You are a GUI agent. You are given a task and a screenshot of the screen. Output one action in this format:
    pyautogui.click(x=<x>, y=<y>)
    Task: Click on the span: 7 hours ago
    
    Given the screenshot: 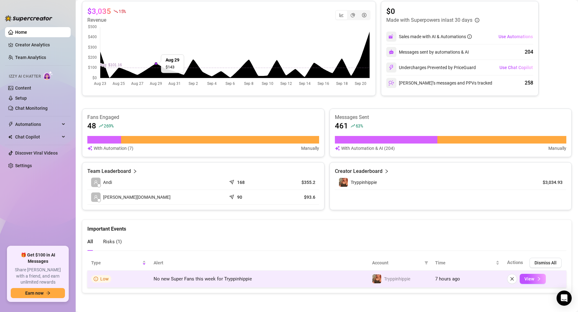 What is the action you would take?
    pyautogui.click(x=448, y=279)
    